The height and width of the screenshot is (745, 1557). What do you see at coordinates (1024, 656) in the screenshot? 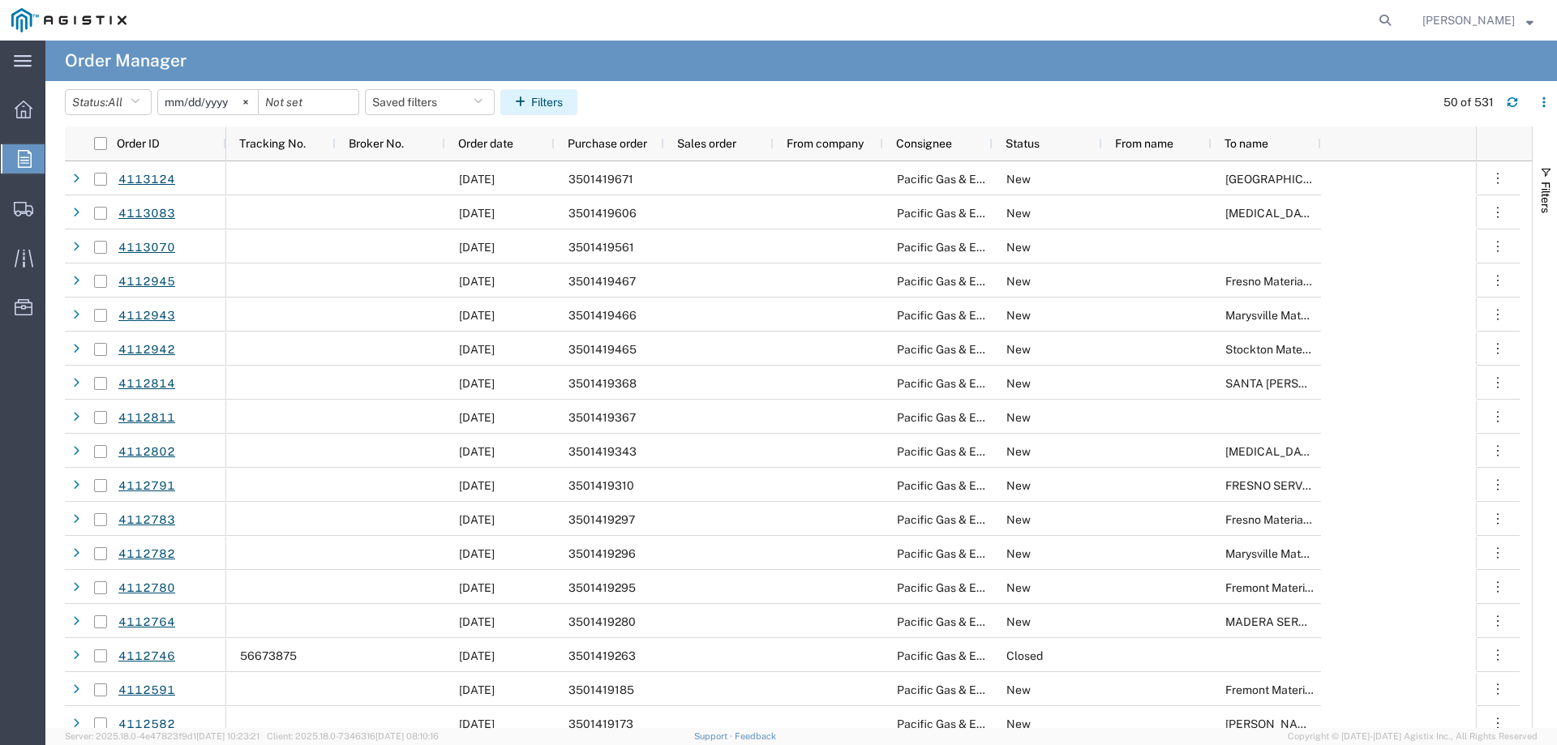
I see `span: Closed` at bounding box center [1024, 656].